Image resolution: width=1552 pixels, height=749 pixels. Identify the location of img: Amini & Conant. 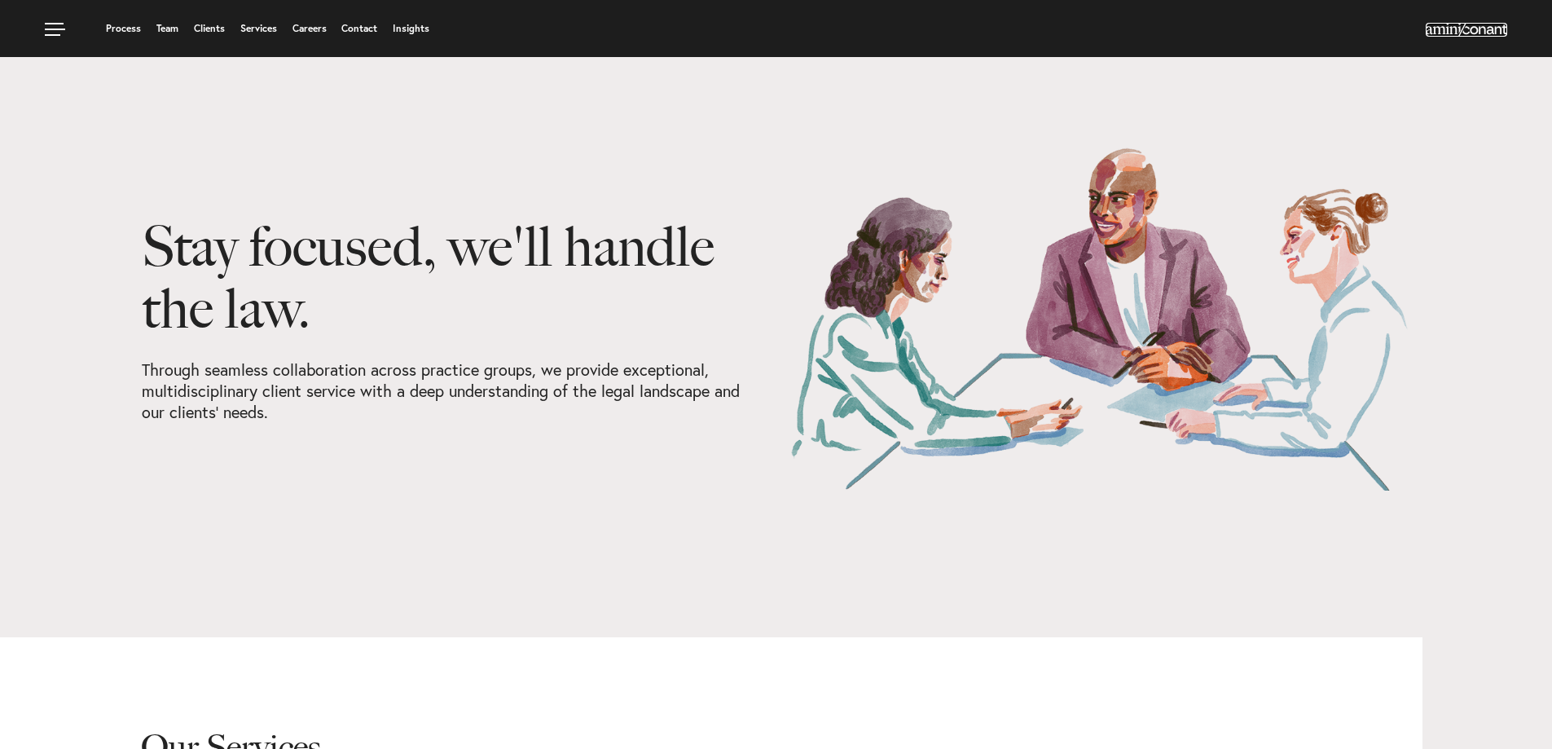
(1467, 29).